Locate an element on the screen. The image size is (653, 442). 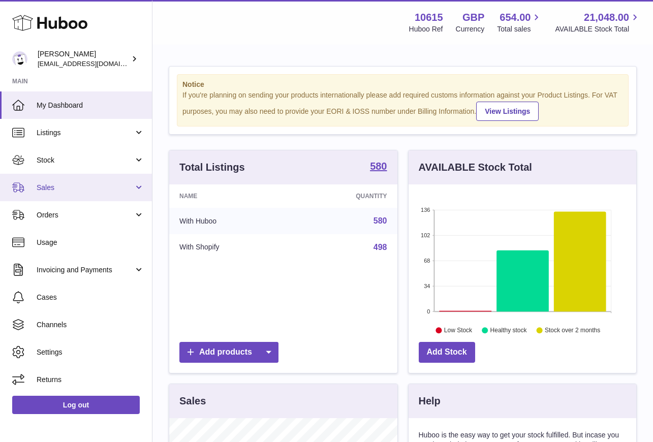
a: View Listings is located at coordinates (508, 111).